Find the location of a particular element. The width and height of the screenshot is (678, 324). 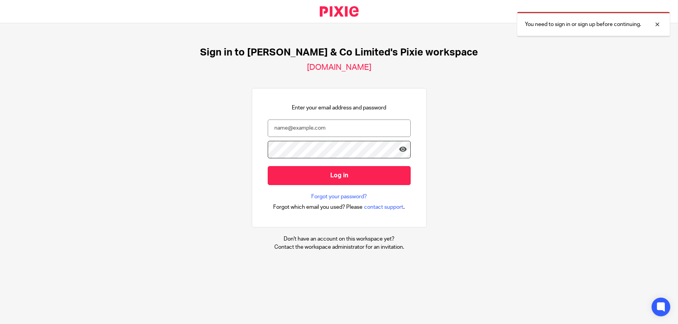

input: Log in is located at coordinates (339, 176).